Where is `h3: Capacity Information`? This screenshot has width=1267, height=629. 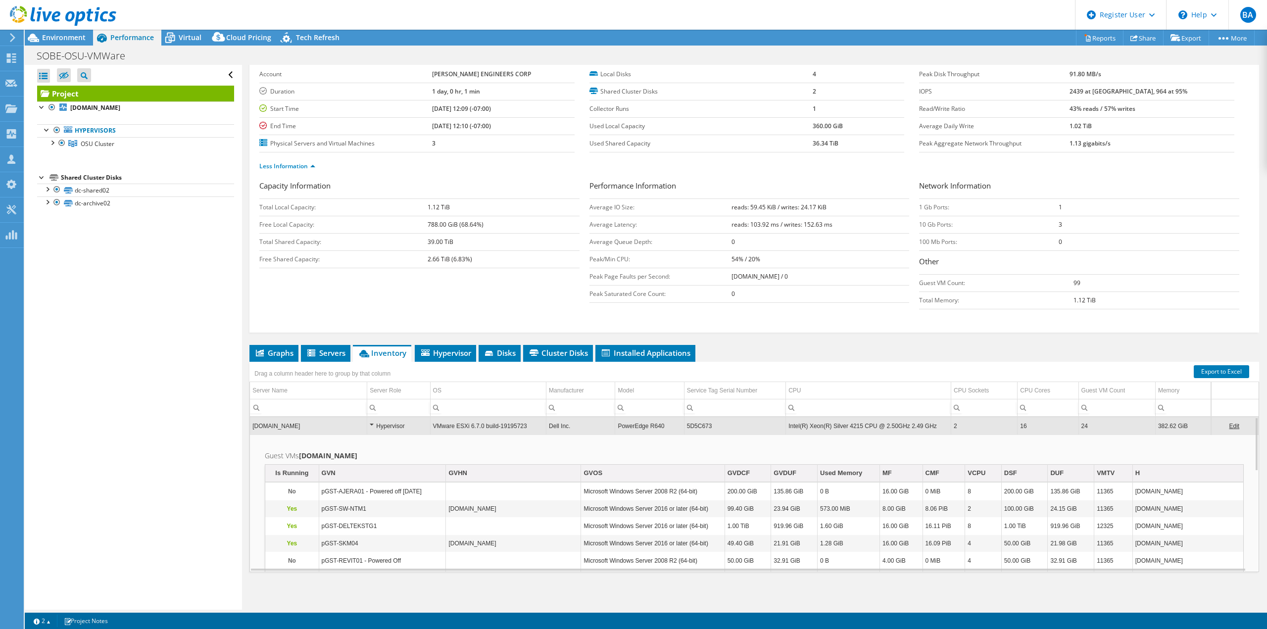 h3: Capacity Information is located at coordinates (419, 187).